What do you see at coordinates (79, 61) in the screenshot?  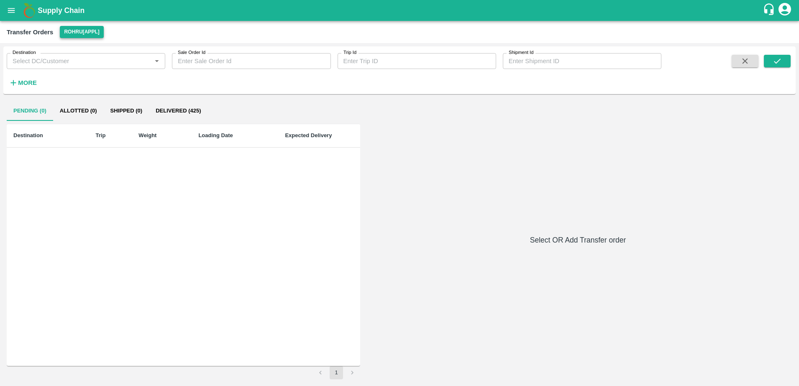 I see `input: Select DC/Customer` at bounding box center [79, 61].